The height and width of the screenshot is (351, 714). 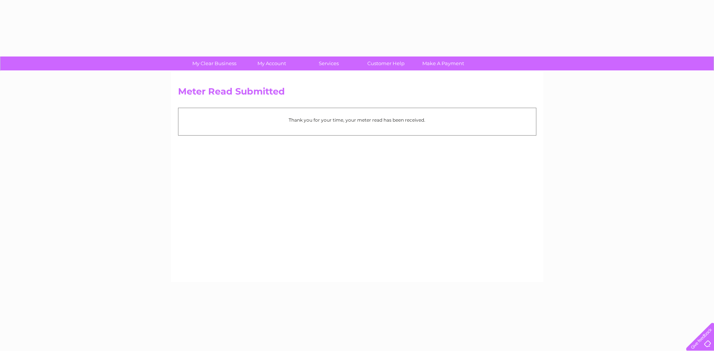 I want to click on a: My Clear Business, so click(x=214, y=63).